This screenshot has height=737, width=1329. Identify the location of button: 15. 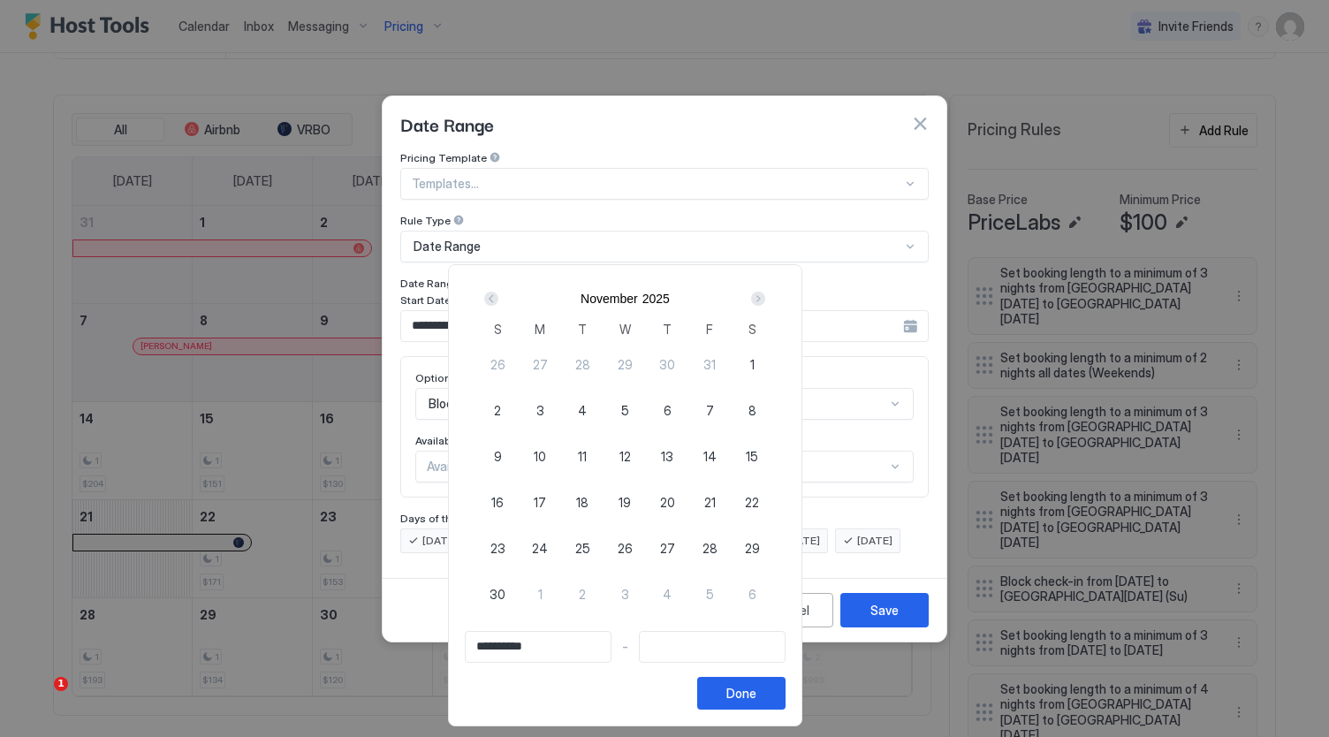
(752, 456).